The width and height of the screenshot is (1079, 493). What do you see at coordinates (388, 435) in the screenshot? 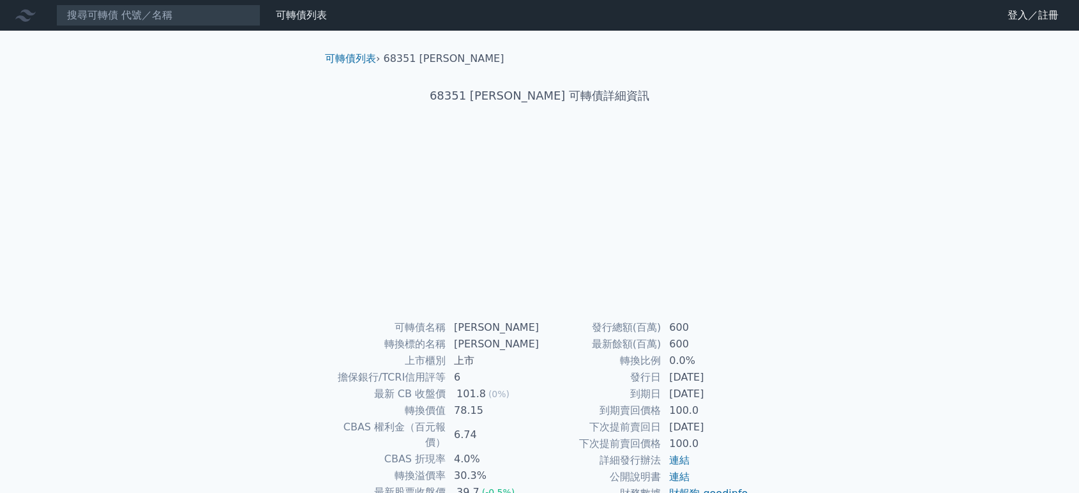
I see `td: CBAS 權利金（百元報價）` at bounding box center [388, 435].